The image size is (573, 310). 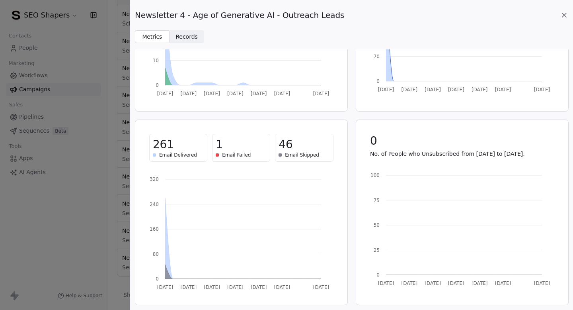 I want to click on span: 261, so click(x=163, y=145).